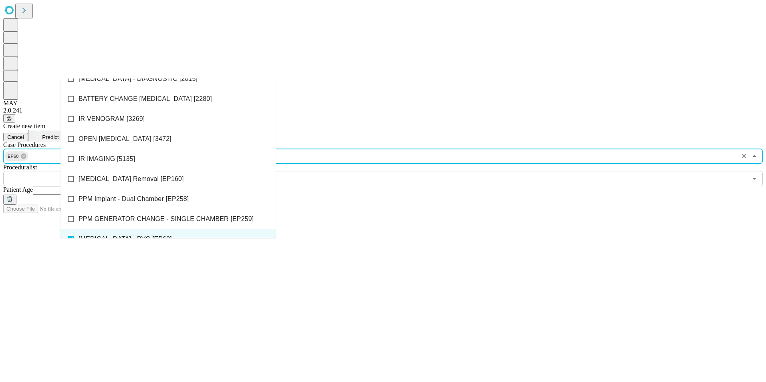 This screenshot has height=382, width=766. Describe the element at coordinates (24, 126) in the screenshot. I see `span: Create new item` at that location.